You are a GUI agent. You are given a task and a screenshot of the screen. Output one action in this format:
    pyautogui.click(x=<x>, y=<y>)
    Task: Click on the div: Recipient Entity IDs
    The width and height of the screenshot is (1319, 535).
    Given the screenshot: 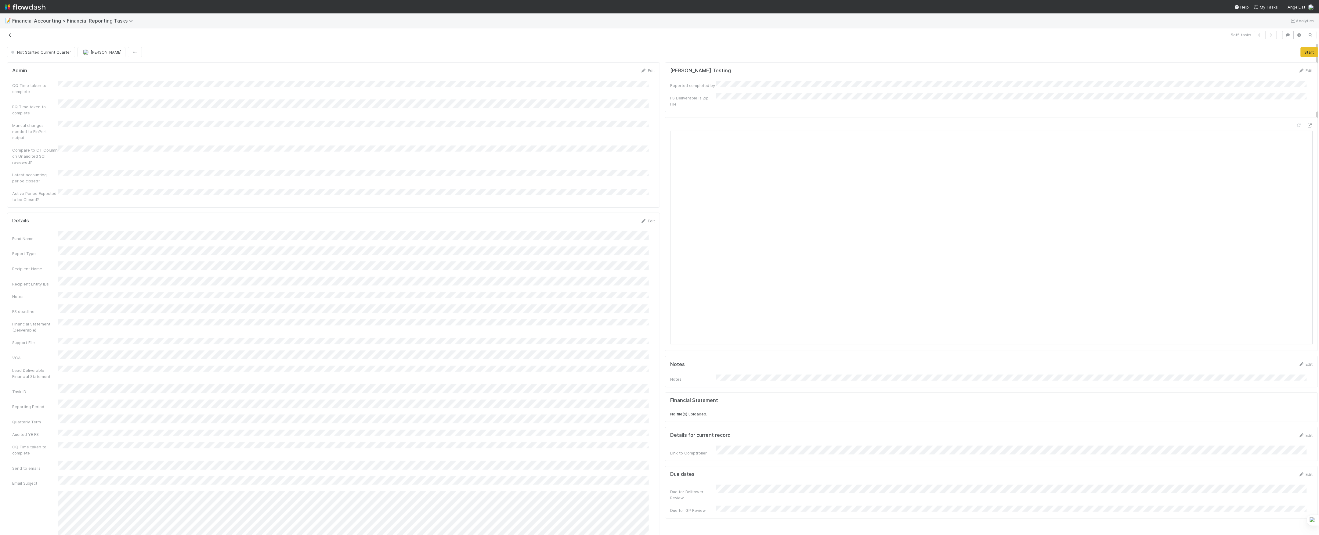 What is the action you would take?
    pyautogui.click(x=35, y=284)
    